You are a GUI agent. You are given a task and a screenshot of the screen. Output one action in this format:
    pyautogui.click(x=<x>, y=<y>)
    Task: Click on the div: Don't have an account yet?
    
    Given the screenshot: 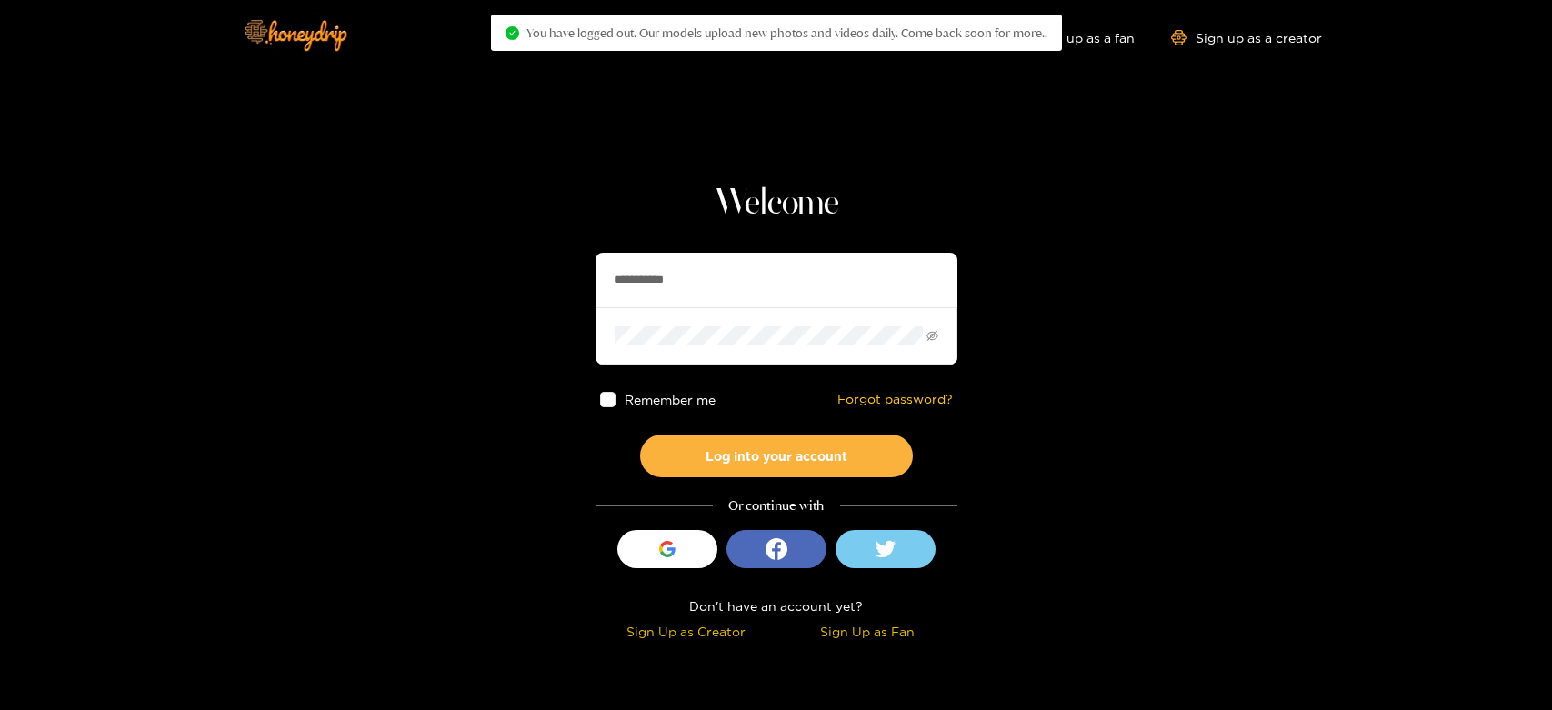 What is the action you would take?
    pyautogui.click(x=777, y=606)
    